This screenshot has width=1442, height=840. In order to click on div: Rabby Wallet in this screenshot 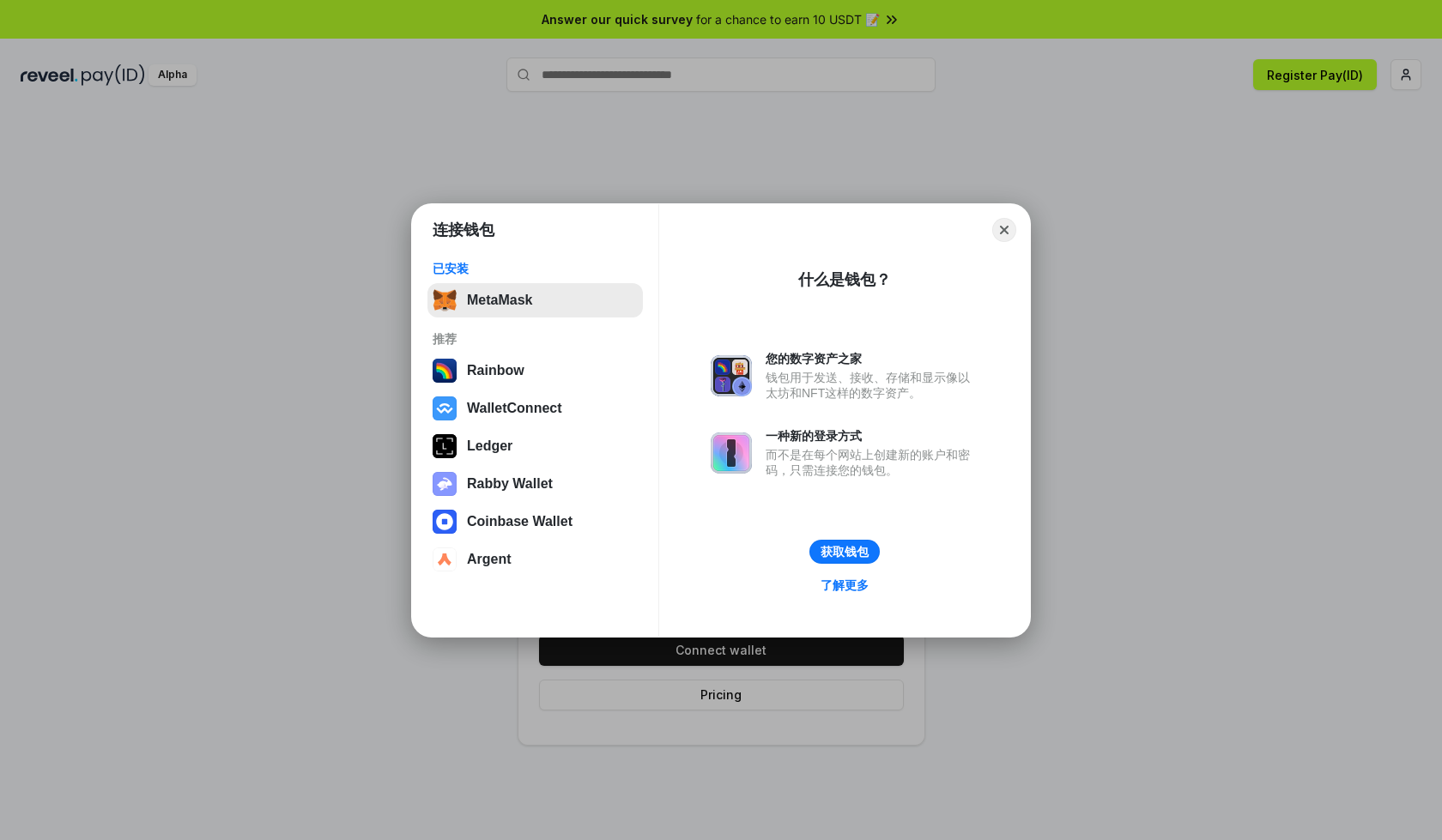, I will do `click(510, 484)`.